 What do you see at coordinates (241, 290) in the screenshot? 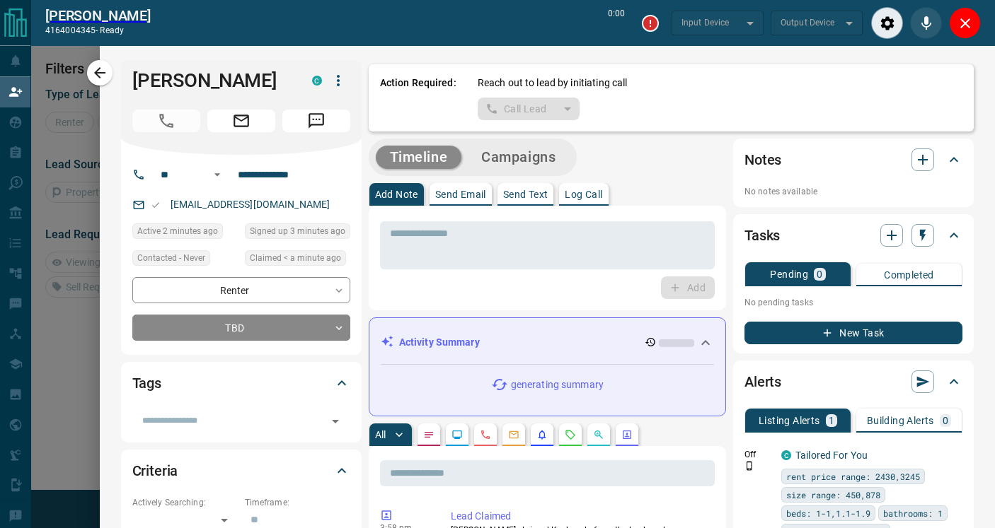
I see `div: Renter` at bounding box center [241, 290].